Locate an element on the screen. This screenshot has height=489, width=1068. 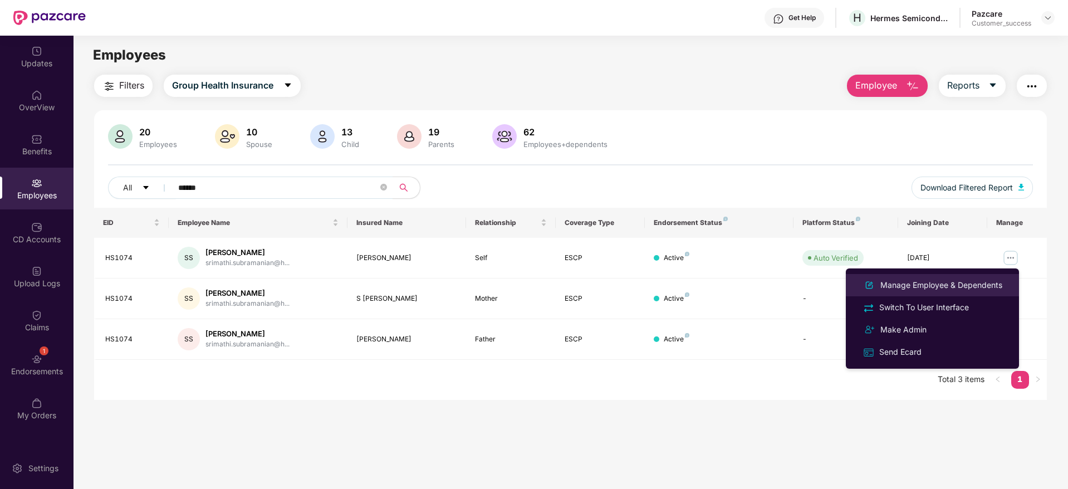
span: Relationship is located at coordinates (506, 223).